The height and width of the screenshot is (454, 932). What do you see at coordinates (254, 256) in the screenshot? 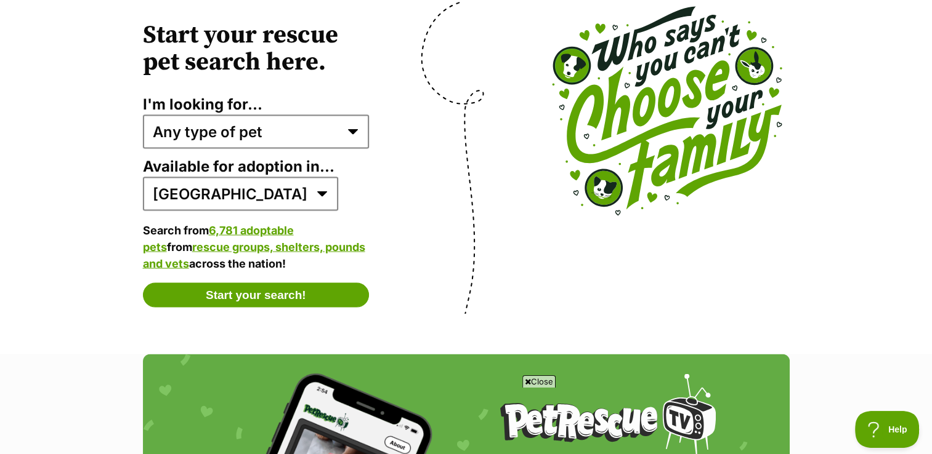
I see `a: rescue groups, shelters, pounds and vets` at bounding box center [254, 256].